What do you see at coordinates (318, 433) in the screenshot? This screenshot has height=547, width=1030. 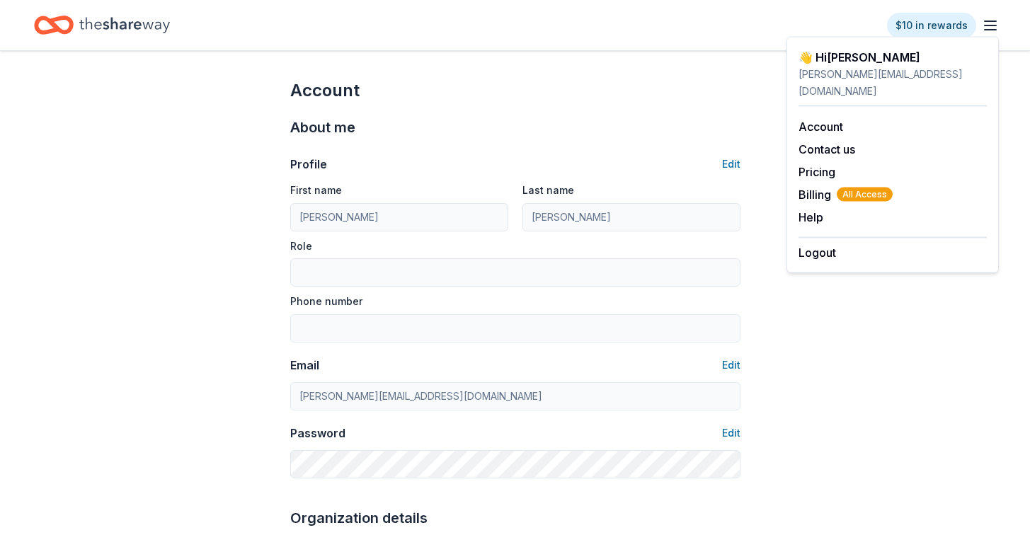 I see `div: Password` at bounding box center [318, 433].